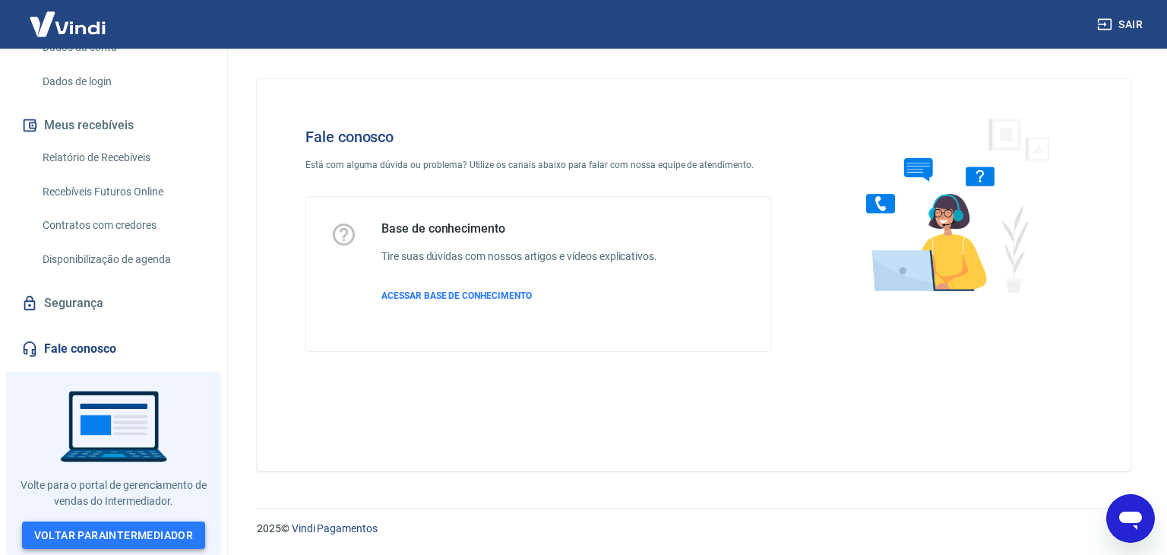 Image resolution: width=1167 pixels, height=555 pixels. Describe the element at coordinates (694, 528) in the screenshot. I see `p: 2025 ©` at that location.